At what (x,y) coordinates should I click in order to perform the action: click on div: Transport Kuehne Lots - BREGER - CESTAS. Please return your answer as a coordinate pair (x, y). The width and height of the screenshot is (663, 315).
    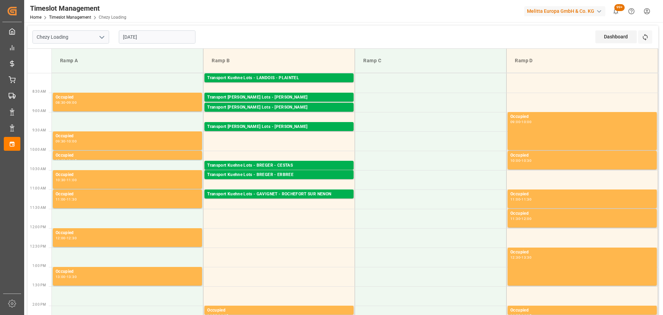
    Looking at the image, I should click on (279, 165).